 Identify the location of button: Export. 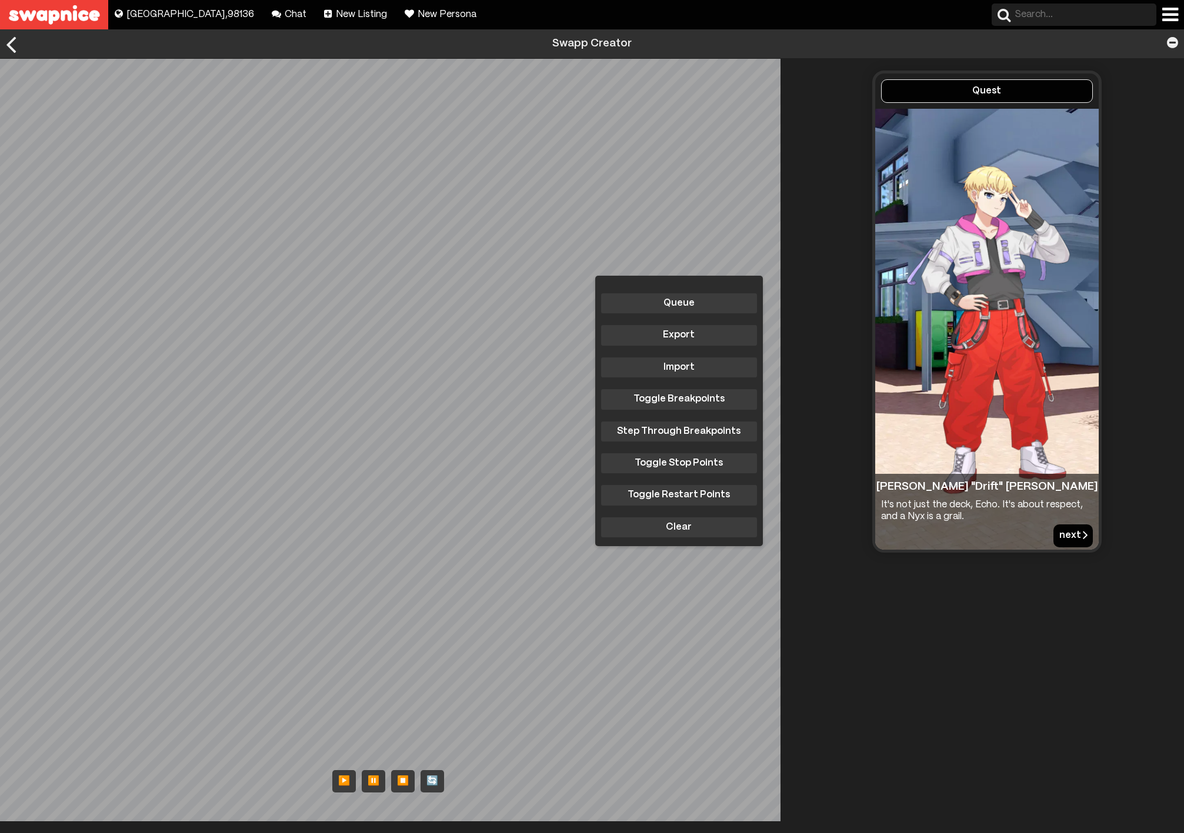
(679, 335).